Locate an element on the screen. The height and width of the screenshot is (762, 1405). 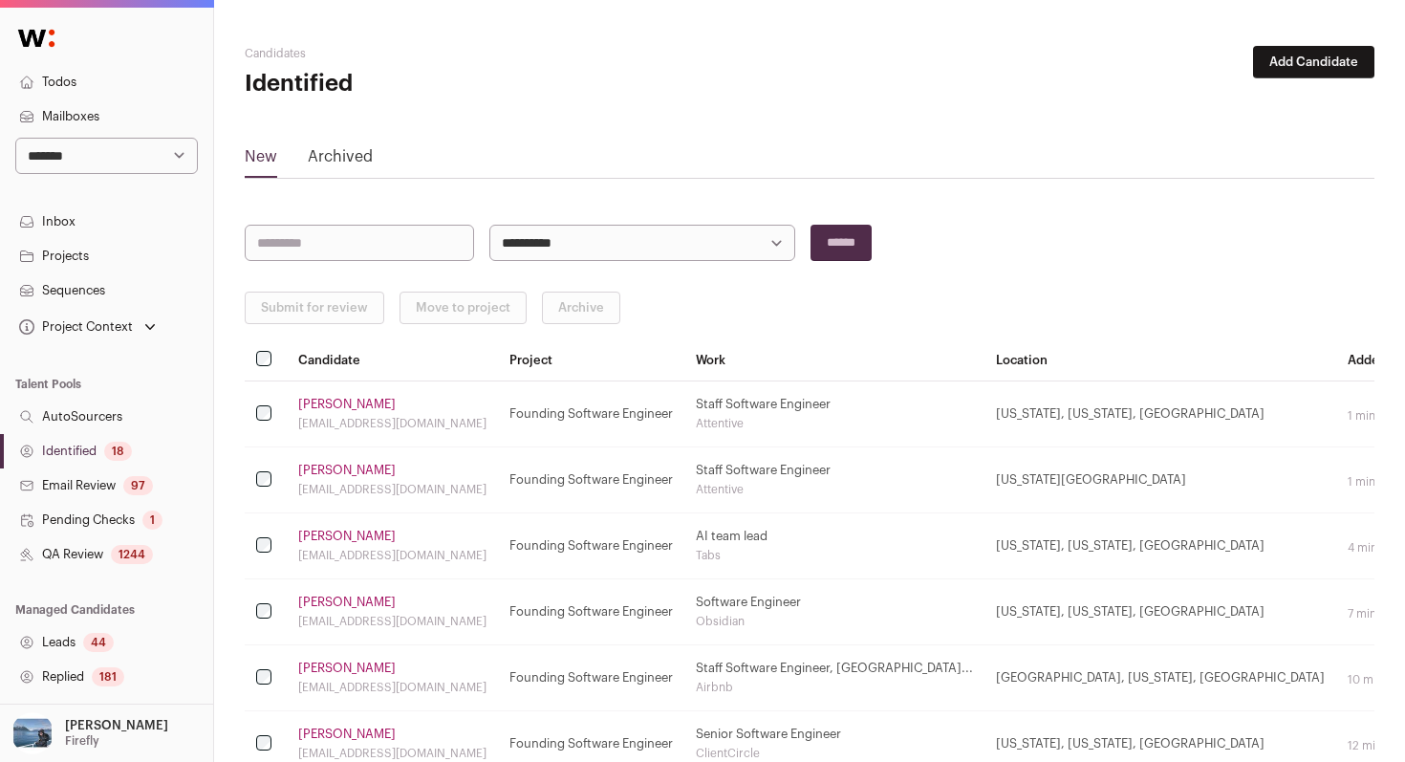
a: Archived is located at coordinates (340, 161).